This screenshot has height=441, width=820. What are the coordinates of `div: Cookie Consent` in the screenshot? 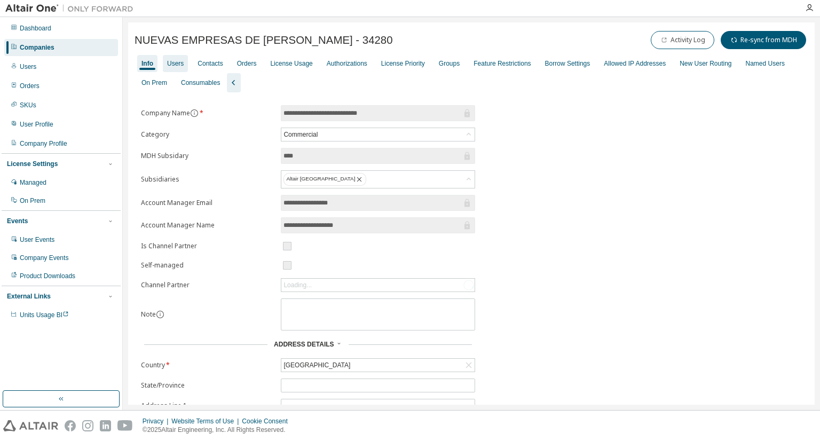 It's located at (268, 421).